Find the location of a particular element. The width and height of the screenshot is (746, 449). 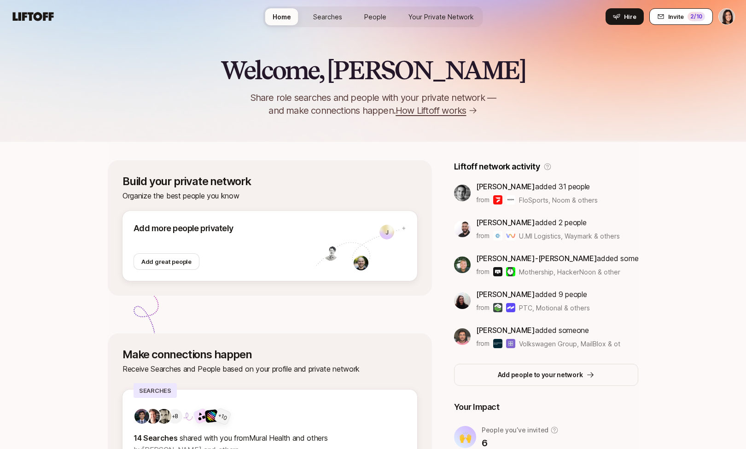

span: shared with you from Mural Health and others is located at coordinates (253, 438).